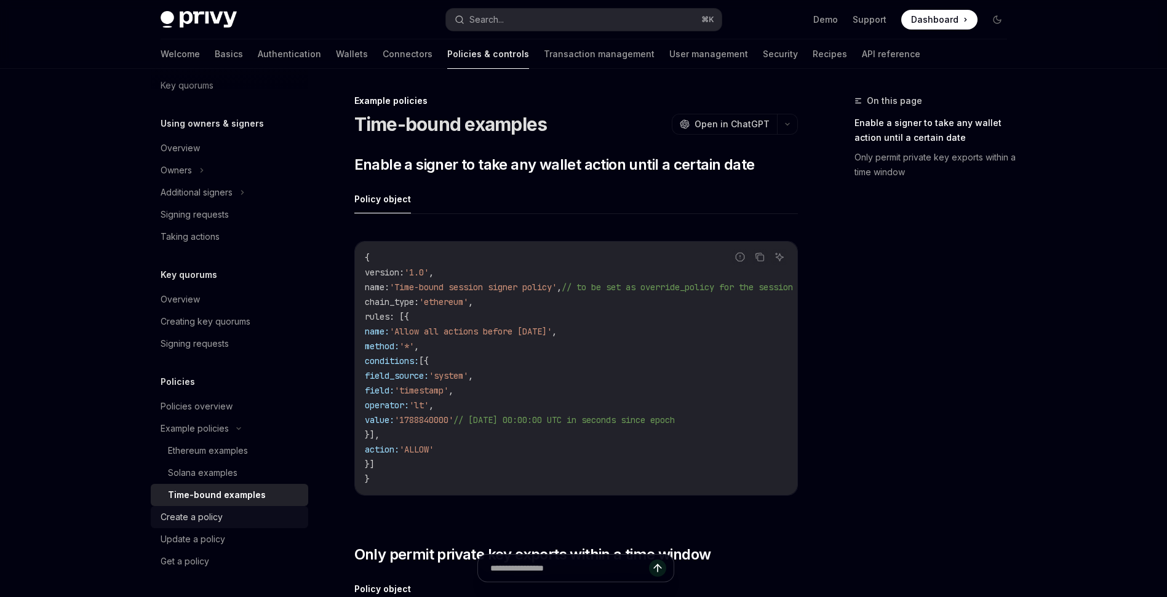  Describe the element at coordinates (444, 302) in the screenshot. I see `span: 'ethereum'` at that location.